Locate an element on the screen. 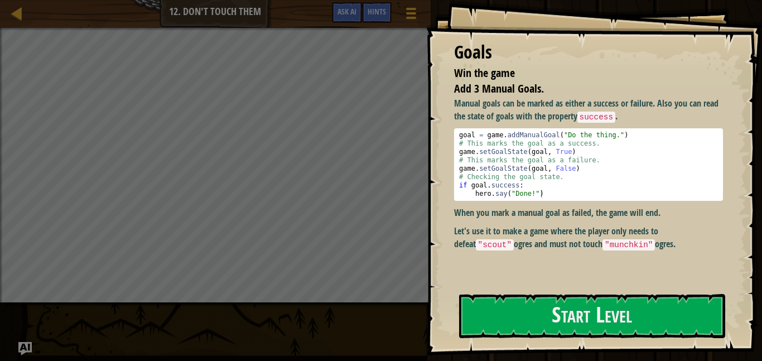 Image resolution: width=762 pixels, height=361 pixels. span: Add 3 Manual Goals. is located at coordinates (498, 88).